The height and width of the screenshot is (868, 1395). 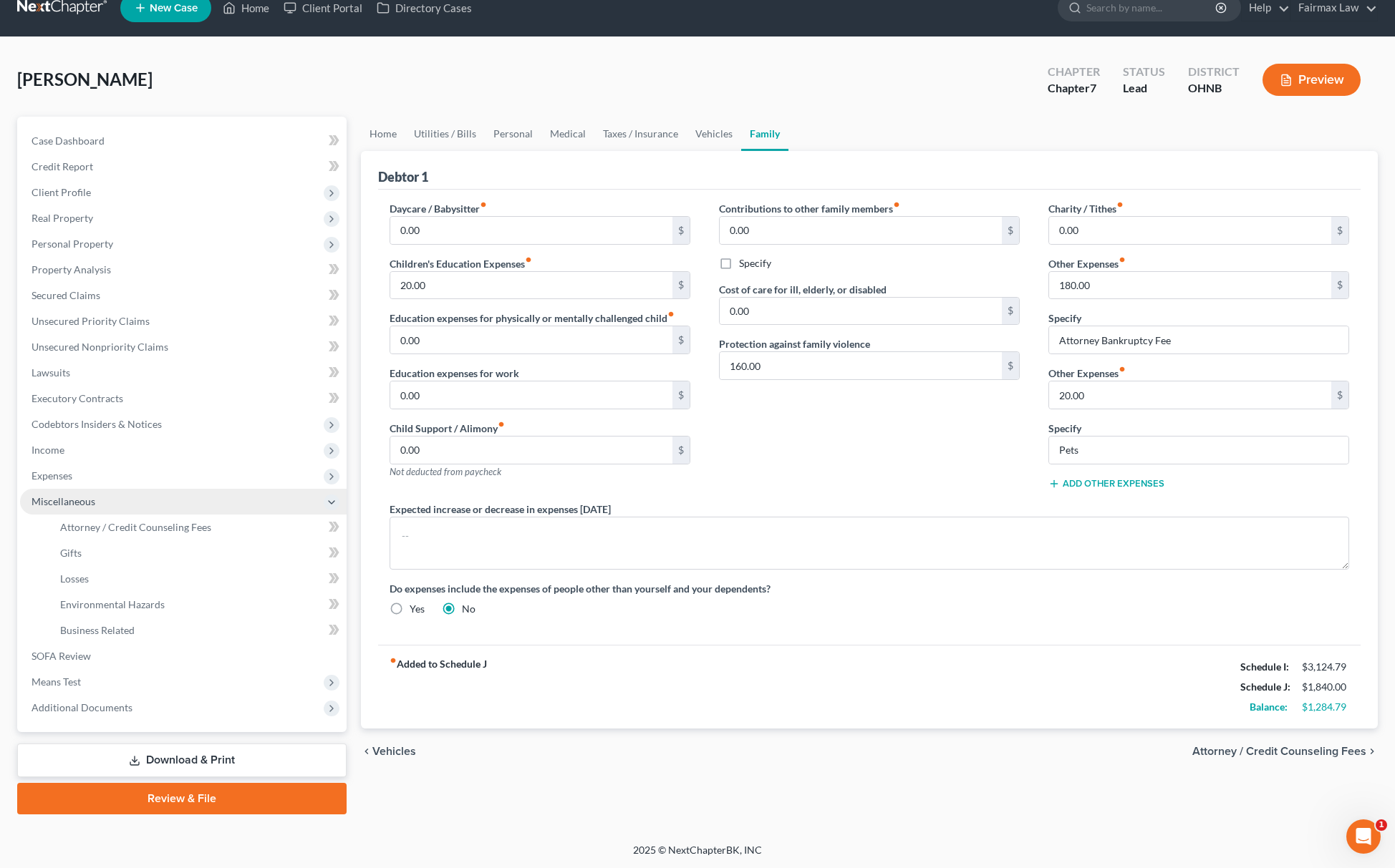 What do you see at coordinates (74, 578) in the screenshot?
I see `span: Losses` at bounding box center [74, 578].